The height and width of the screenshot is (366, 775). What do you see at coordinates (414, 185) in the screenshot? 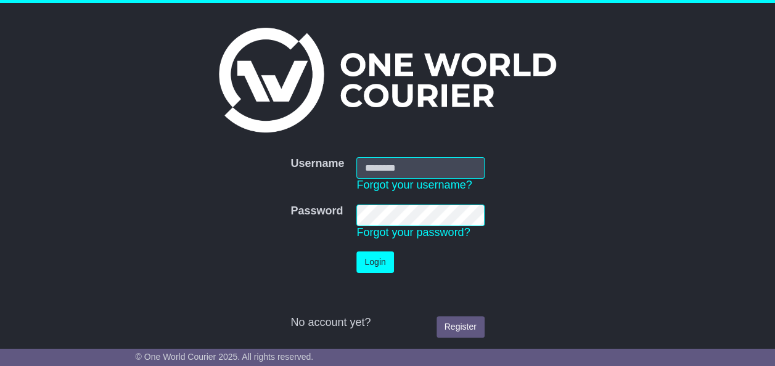
I see `a: Forgot your username?` at bounding box center [414, 185].